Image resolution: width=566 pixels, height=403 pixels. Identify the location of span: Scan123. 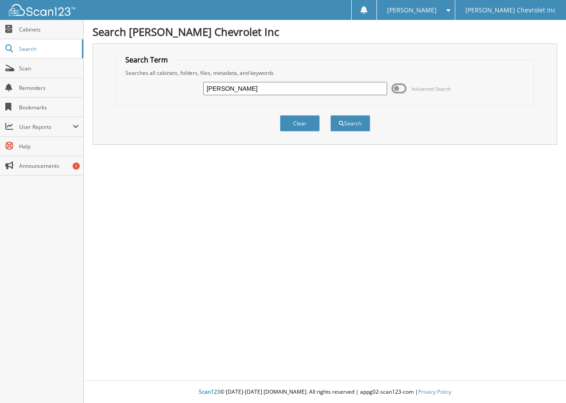
(209, 392).